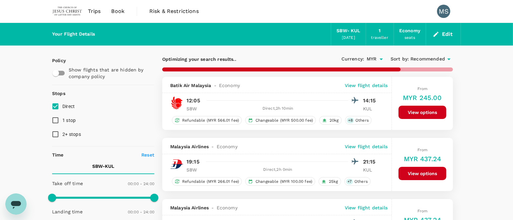  I want to click on img: The Malaysian Church of Jesus Christ of Latter-day Saints, so click(67, 11).